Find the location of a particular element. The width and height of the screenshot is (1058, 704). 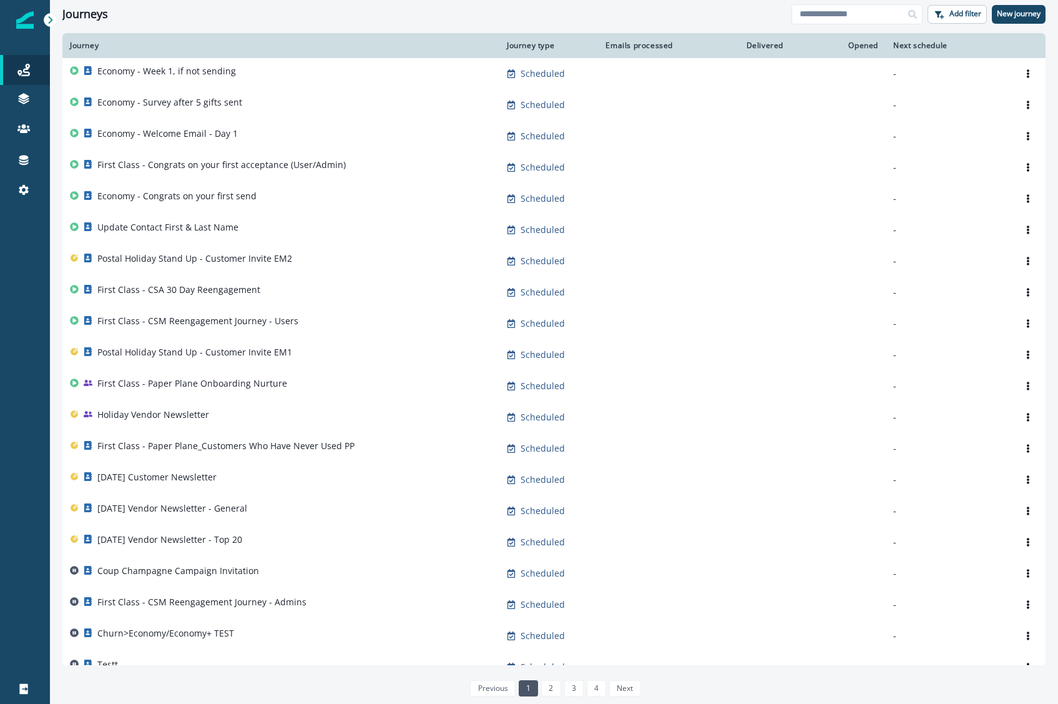

button: Add filter is located at coordinates (957, 14).